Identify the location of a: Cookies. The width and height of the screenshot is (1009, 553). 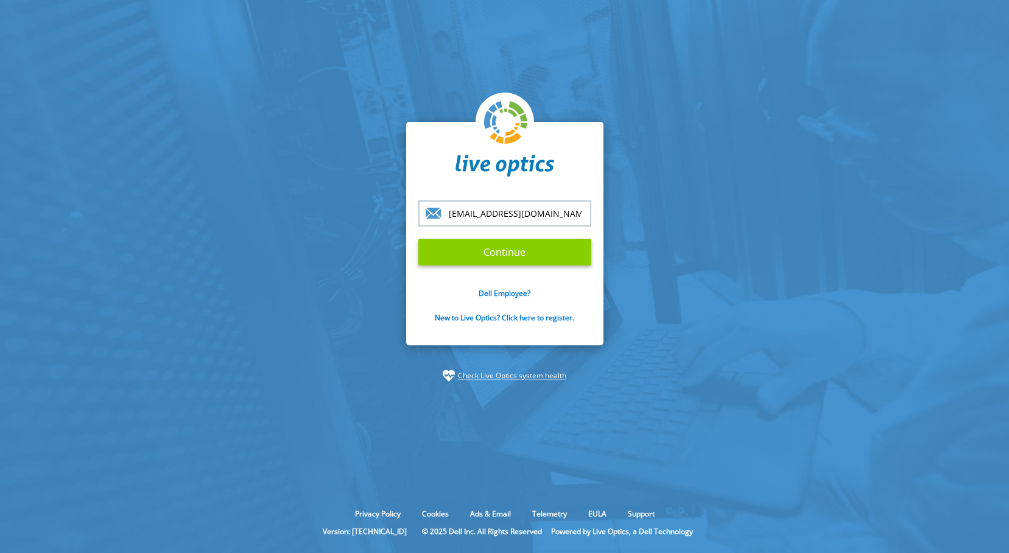
(436, 514).